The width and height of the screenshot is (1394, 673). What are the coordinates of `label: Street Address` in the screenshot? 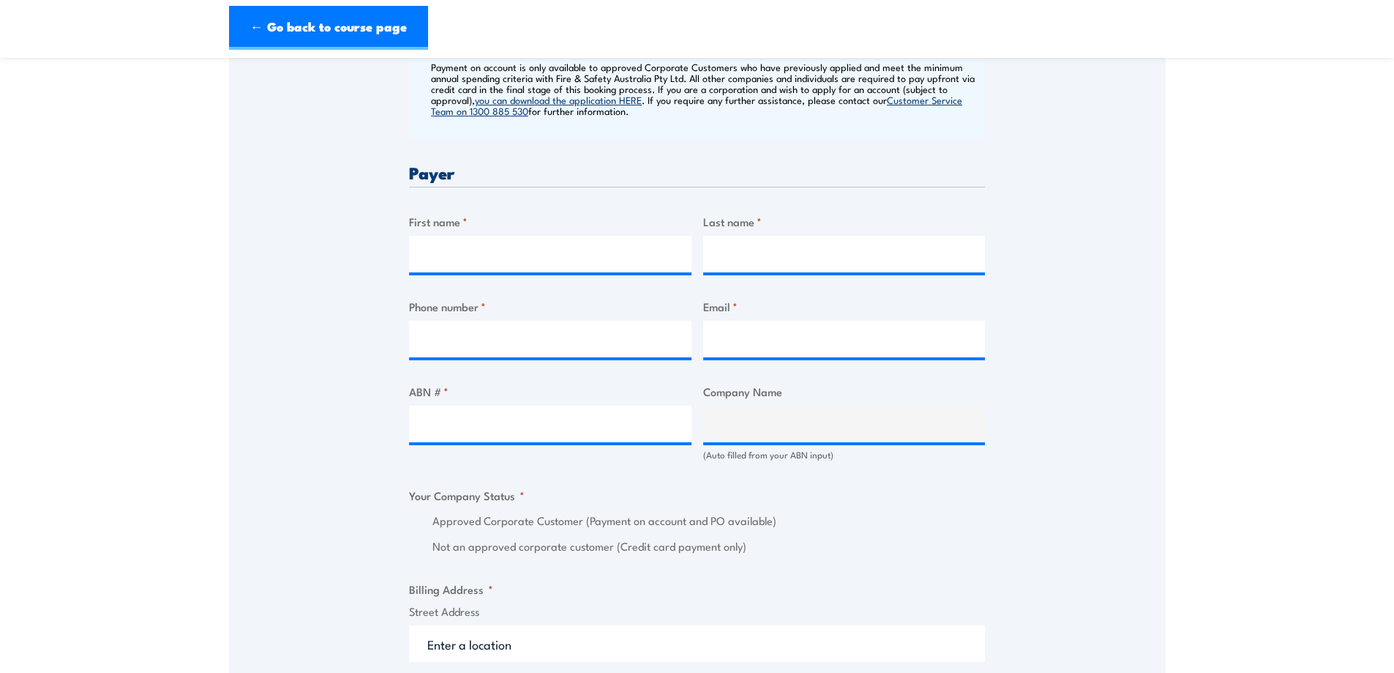 It's located at (697, 611).